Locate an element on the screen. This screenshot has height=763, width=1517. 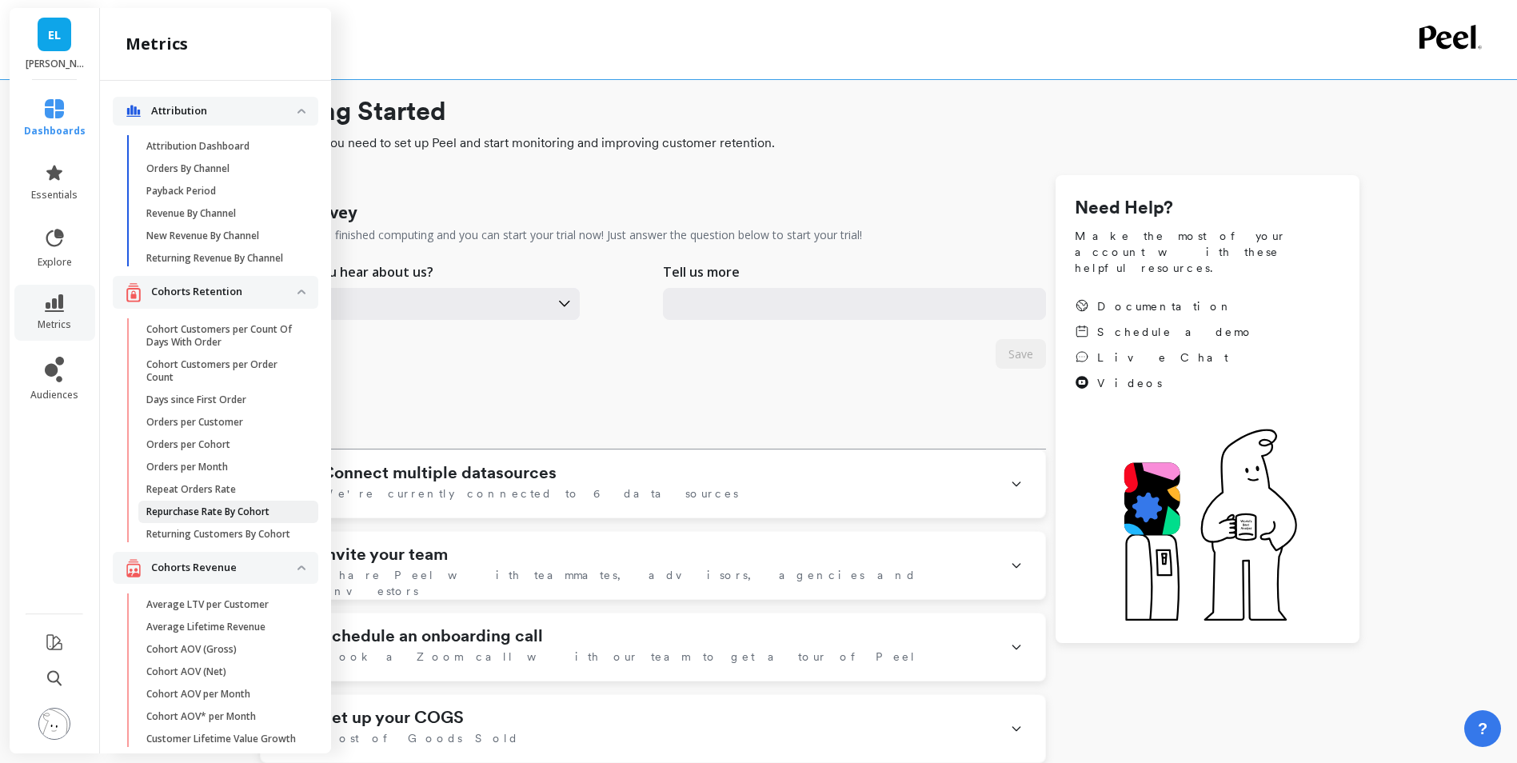
p: Cohort AOV (Net) is located at coordinates (186, 672).